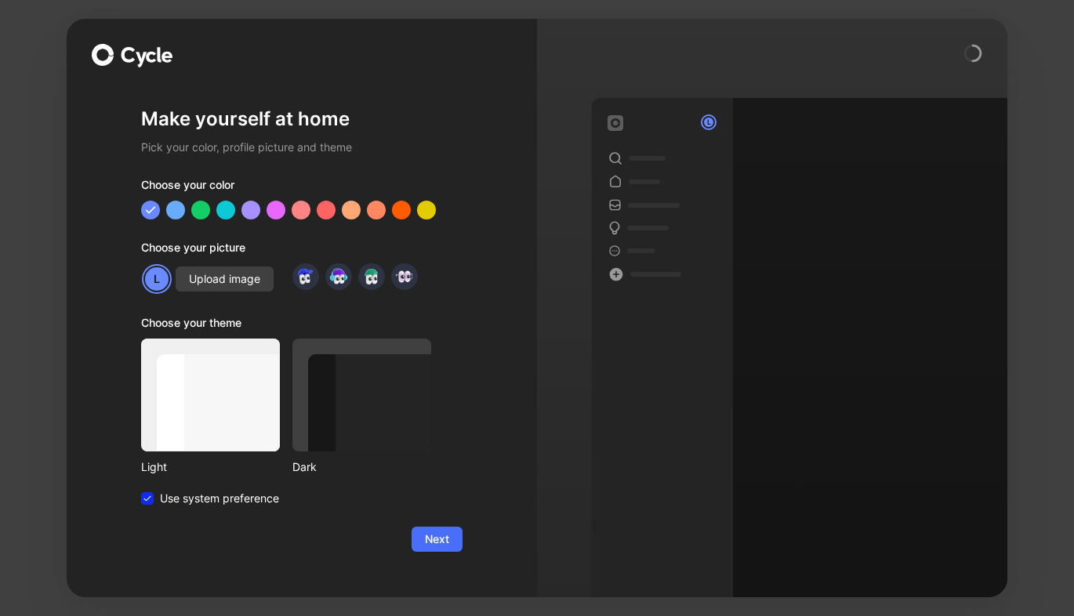 The image size is (1074, 616). I want to click on div: Dark, so click(361, 467).